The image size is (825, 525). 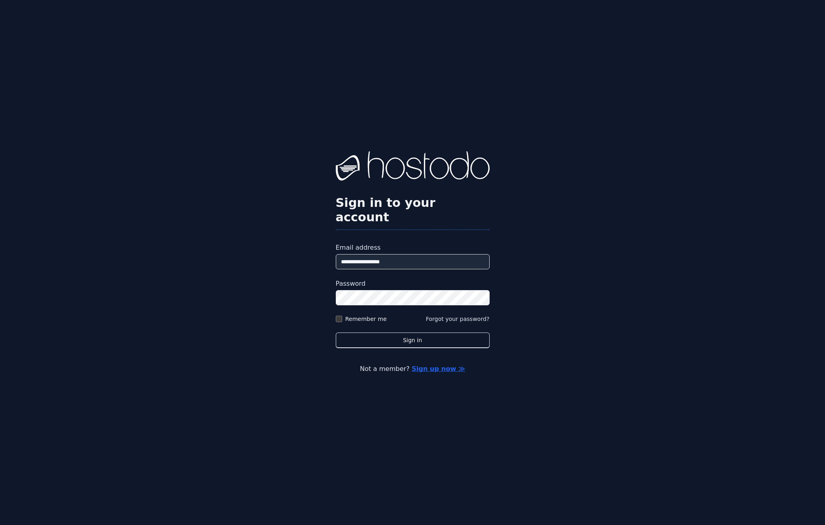 What do you see at coordinates (413, 340) in the screenshot?
I see `button: Sign in` at bounding box center [413, 340].